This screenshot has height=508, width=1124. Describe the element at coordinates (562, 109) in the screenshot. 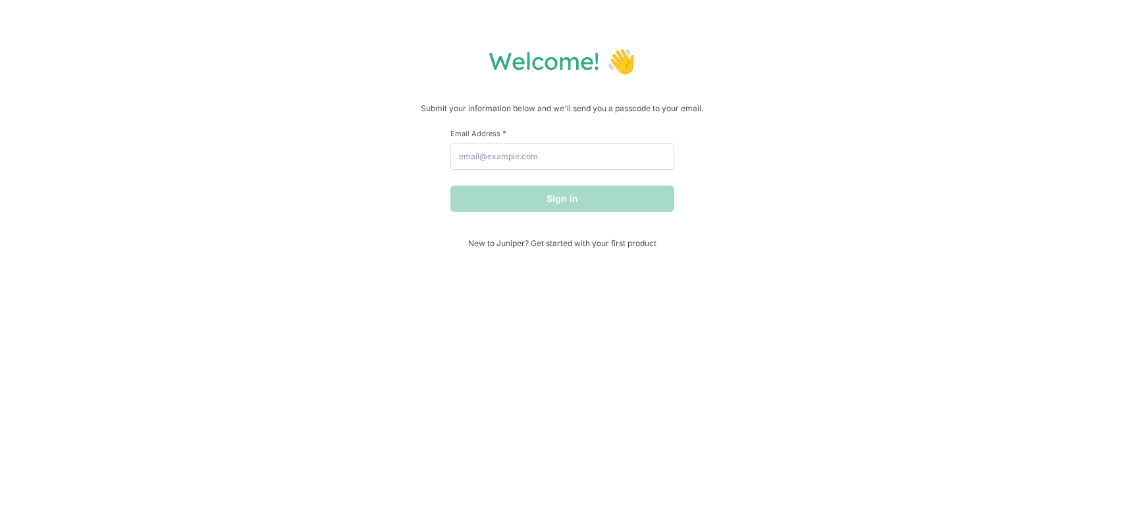

I see `p: Submit your information below and we'll send you a passcode to your email.` at that location.